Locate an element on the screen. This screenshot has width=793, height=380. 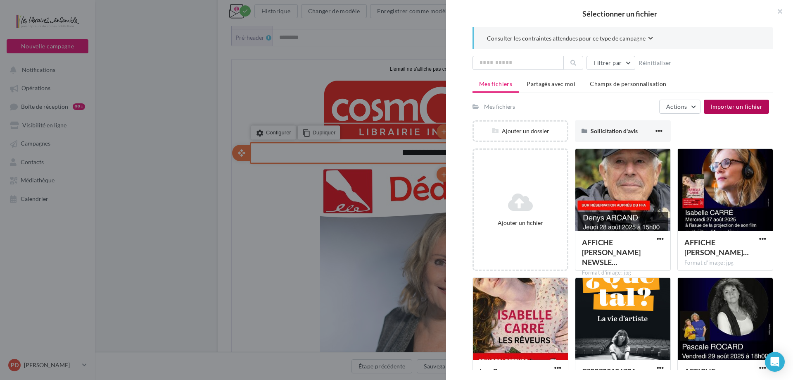
span: Actions is located at coordinates (676, 106).